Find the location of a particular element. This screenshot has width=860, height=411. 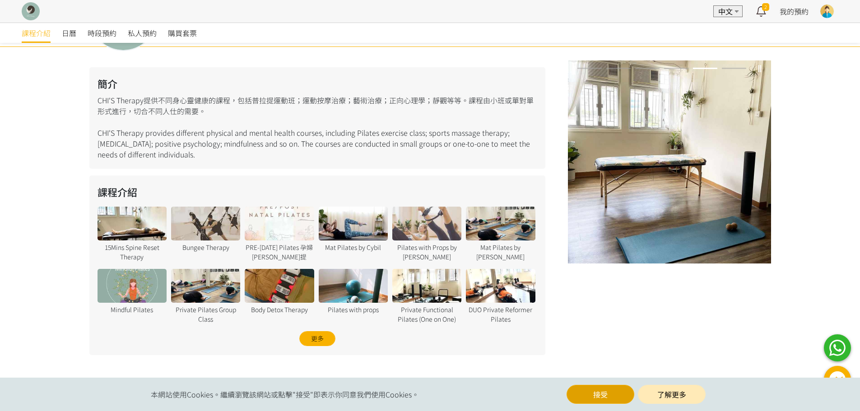

span: 購買套票 is located at coordinates (182, 33).